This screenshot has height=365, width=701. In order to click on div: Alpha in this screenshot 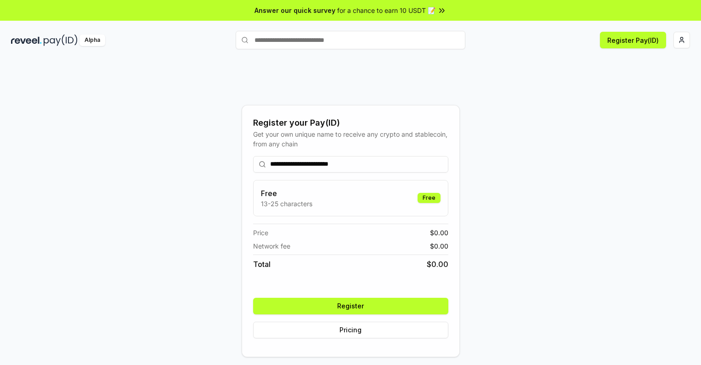, I will do `click(92, 40)`.